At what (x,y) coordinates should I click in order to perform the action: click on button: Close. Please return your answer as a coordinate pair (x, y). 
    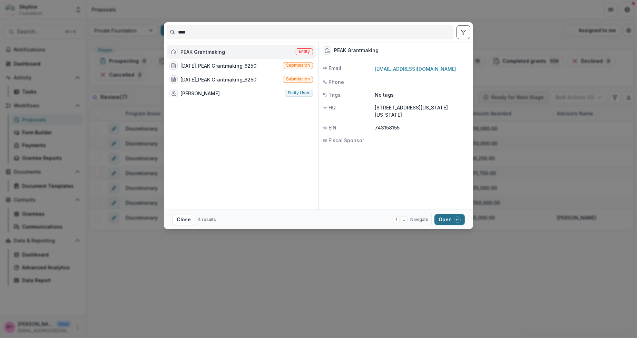
    Looking at the image, I should click on (184, 220).